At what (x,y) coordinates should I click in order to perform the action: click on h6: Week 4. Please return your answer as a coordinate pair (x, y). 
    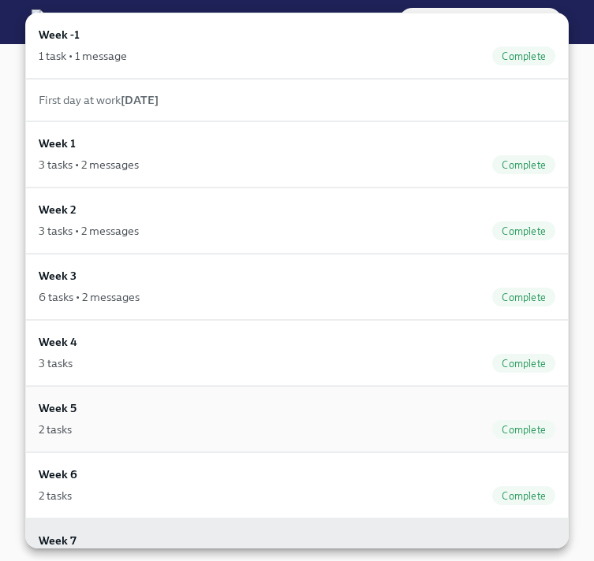
    Looking at the image, I should click on (58, 342).